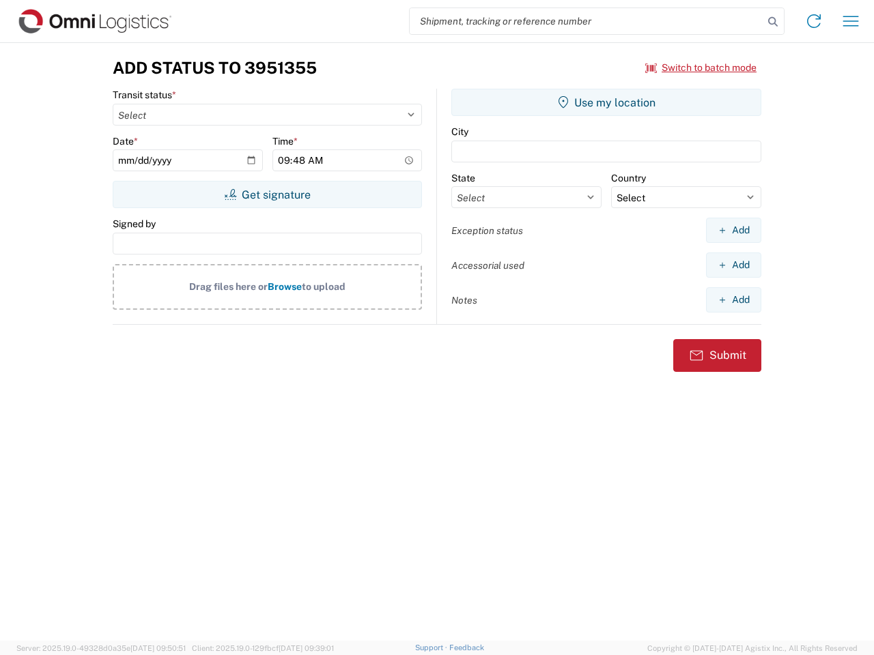  Describe the element at coordinates (464, 300) in the screenshot. I see `label: Notes` at that location.